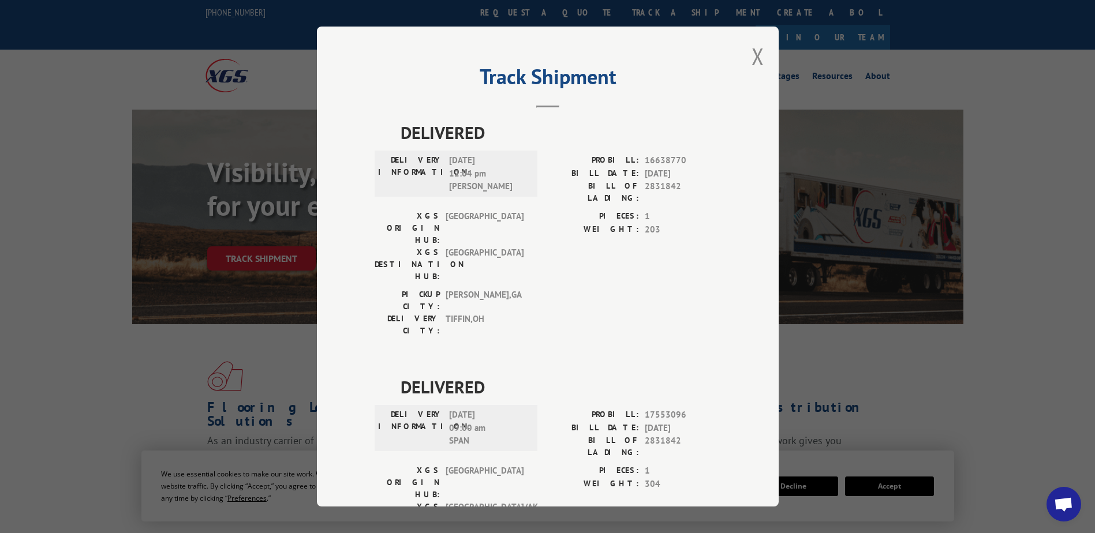 The height and width of the screenshot is (533, 1095). I want to click on button: Close modal, so click(758, 56).